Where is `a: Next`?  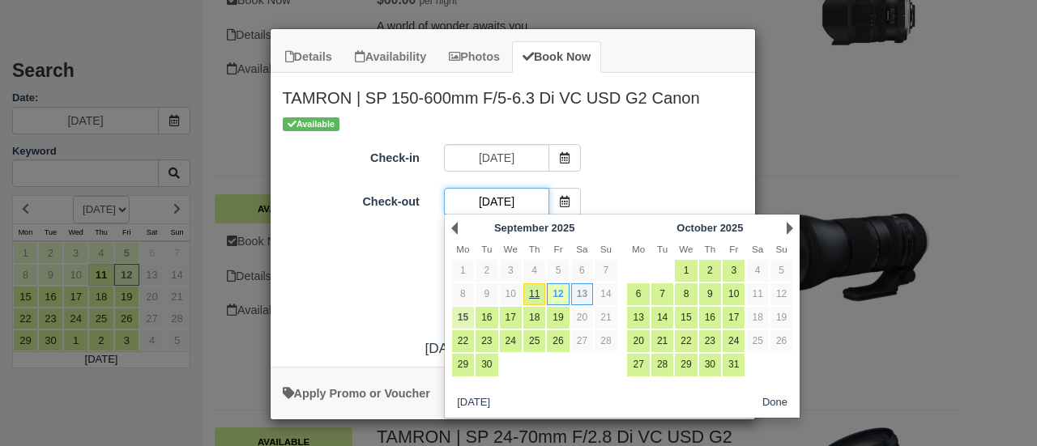 a: Next is located at coordinates (790, 228).